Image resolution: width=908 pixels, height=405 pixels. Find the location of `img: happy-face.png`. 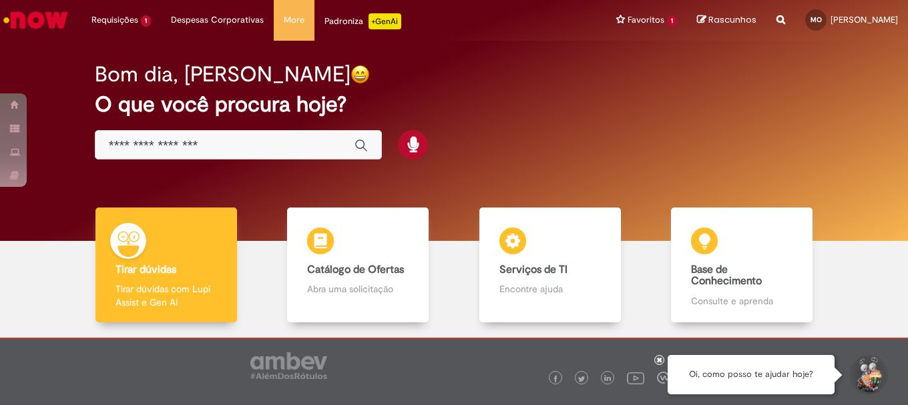

img: happy-face.png is located at coordinates (360, 74).